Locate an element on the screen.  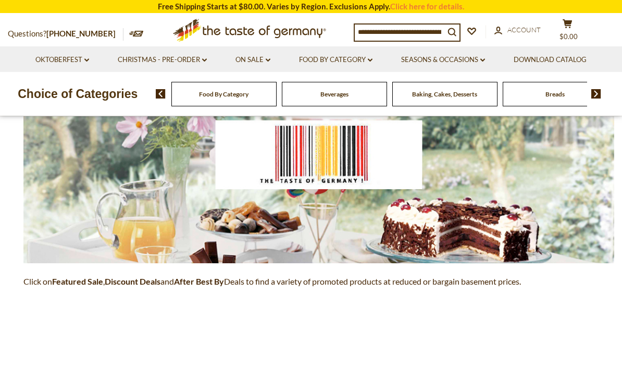
span: Click on , and Deals to find a variety of promoted products at reduced or bargain basement prices. is located at coordinates (272, 281).